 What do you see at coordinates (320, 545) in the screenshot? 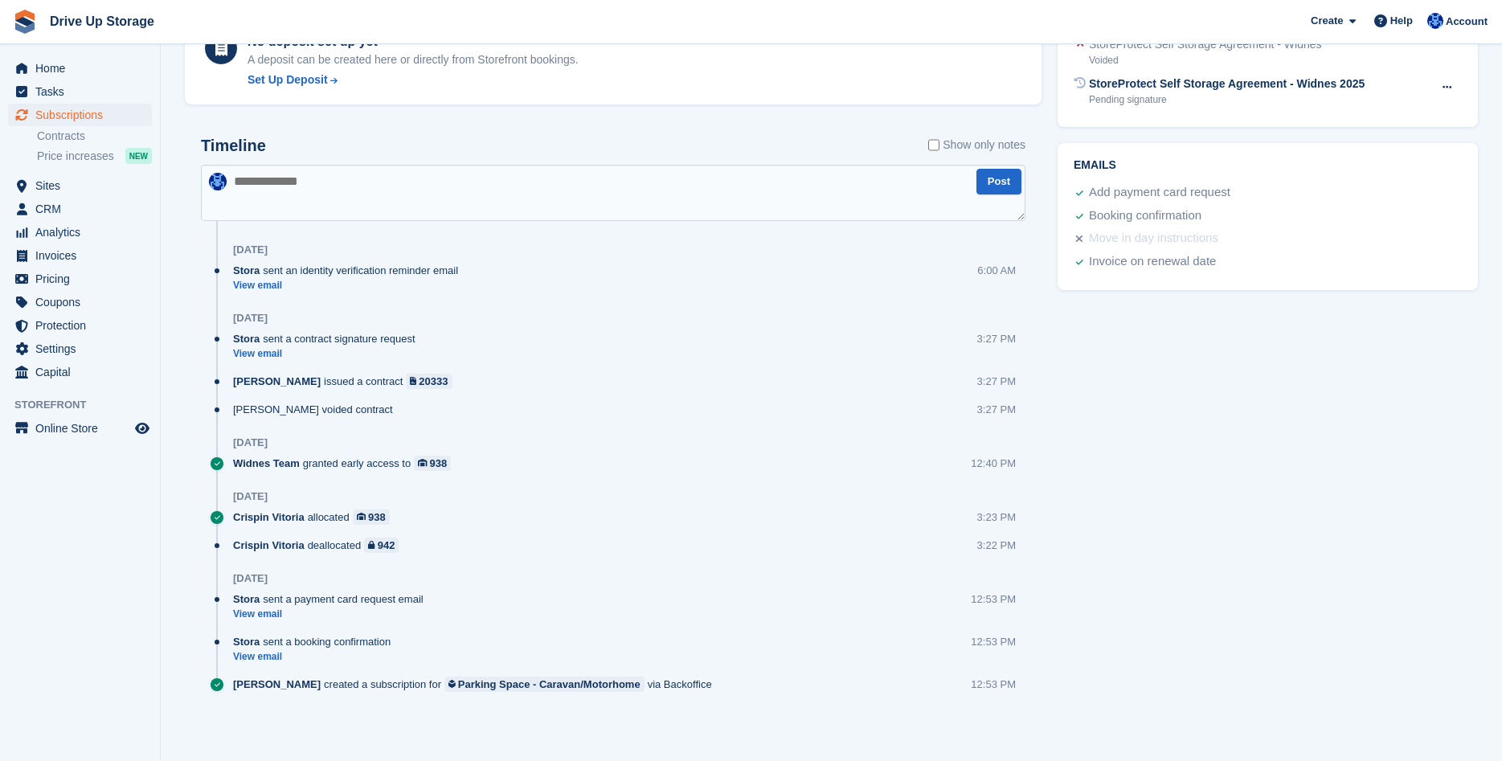
I see `div: deallocated` at bounding box center [320, 545].